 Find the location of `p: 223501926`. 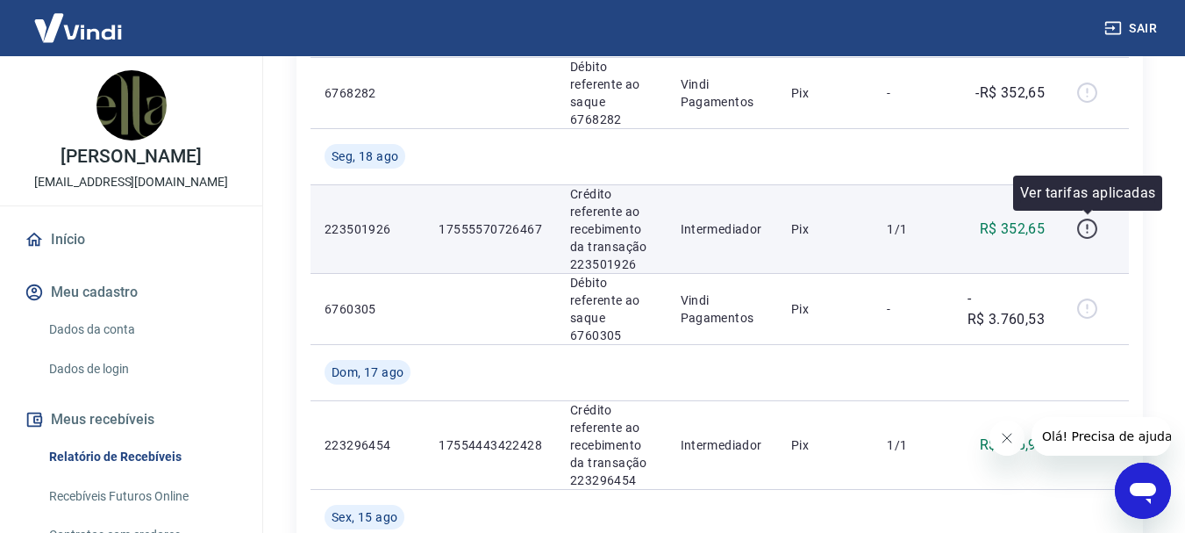

p: 223501926 is located at coordinates (368, 229).